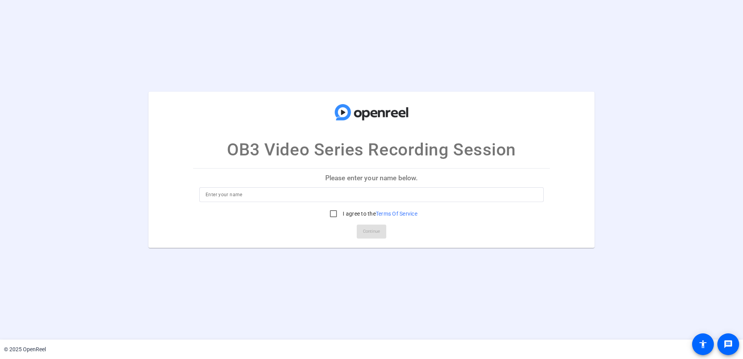  Describe the element at coordinates (371, 150) in the screenshot. I see `p: OB3 Video Series Recording Session` at that location.